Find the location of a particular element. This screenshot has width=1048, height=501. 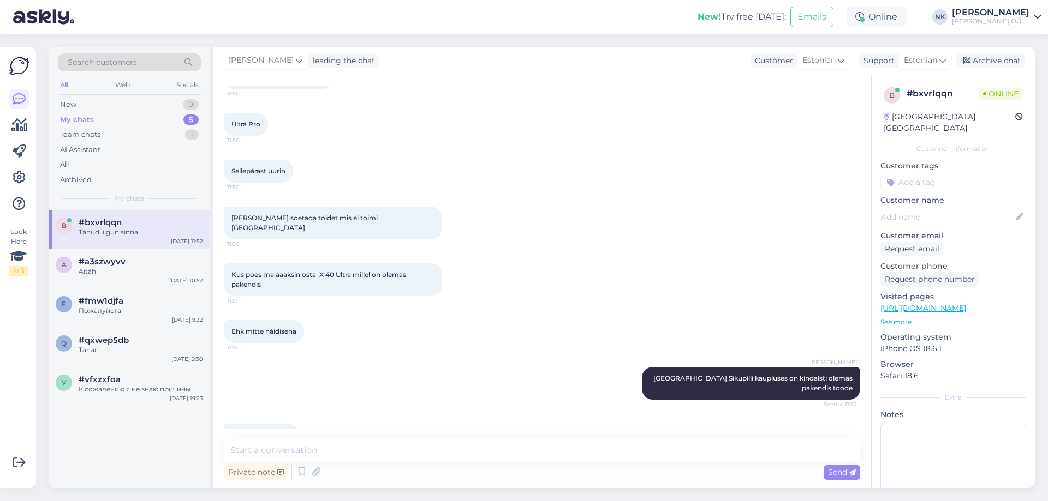

div: # bxvrlqqn is located at coordinates (942, 94).